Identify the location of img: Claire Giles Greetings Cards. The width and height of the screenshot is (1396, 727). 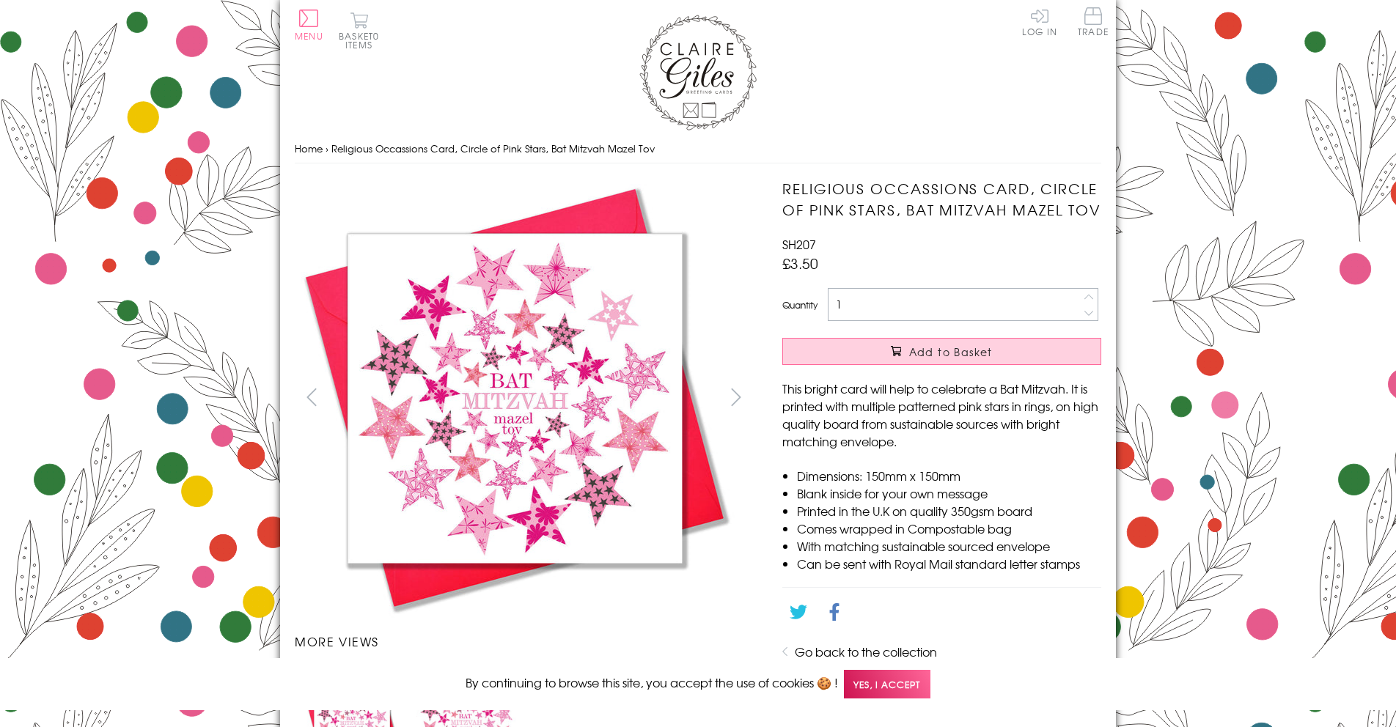
(698, 73).